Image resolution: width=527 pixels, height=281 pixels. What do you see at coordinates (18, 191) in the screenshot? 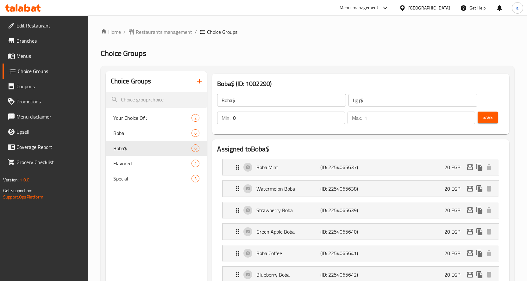
I see `span: Get support on:` at bounding box center [18, 191].